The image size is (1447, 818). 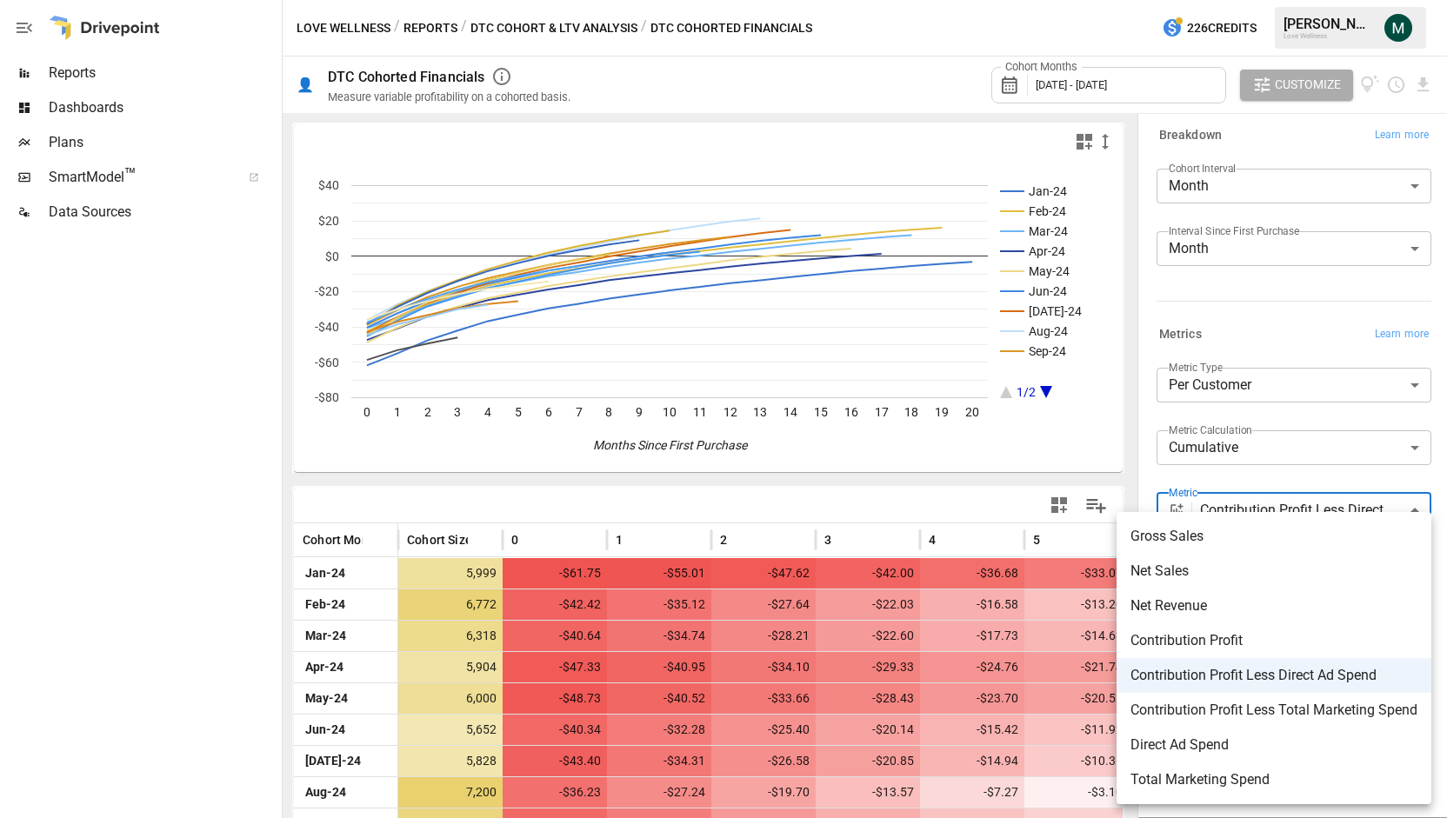 I want to click on span: Contribution Profit Less Total Marketing Spend, so click(x=1274, y=710).